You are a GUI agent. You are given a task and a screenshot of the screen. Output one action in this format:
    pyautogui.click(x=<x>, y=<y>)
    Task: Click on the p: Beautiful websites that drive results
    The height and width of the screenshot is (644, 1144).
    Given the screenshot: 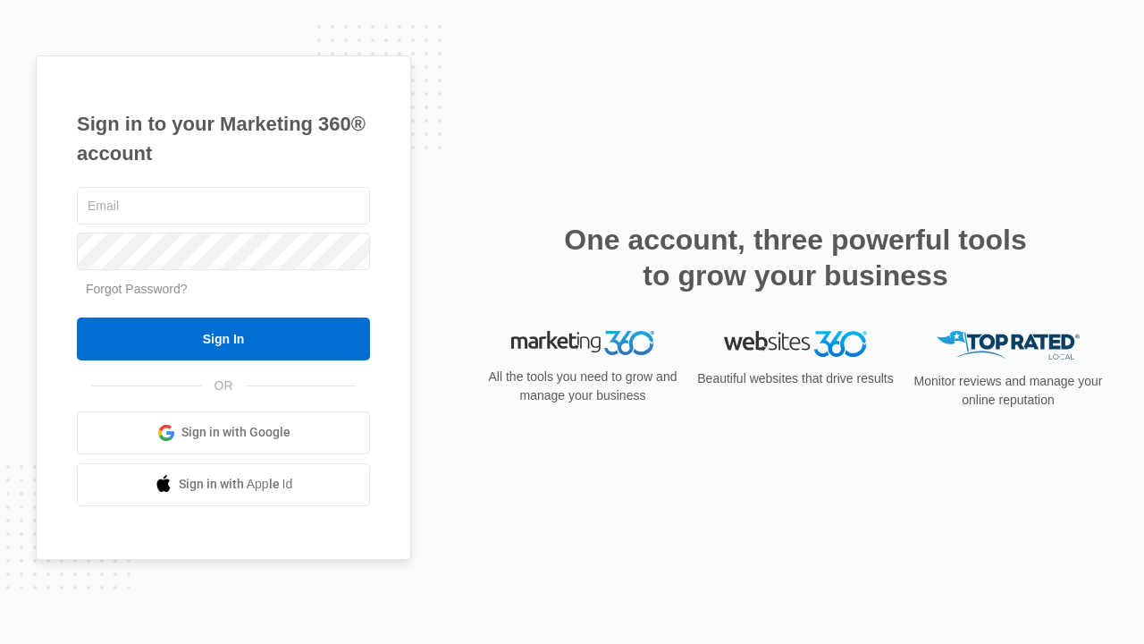 What is the action you would take?
    pyautogui.click(x=796, y=378)
    